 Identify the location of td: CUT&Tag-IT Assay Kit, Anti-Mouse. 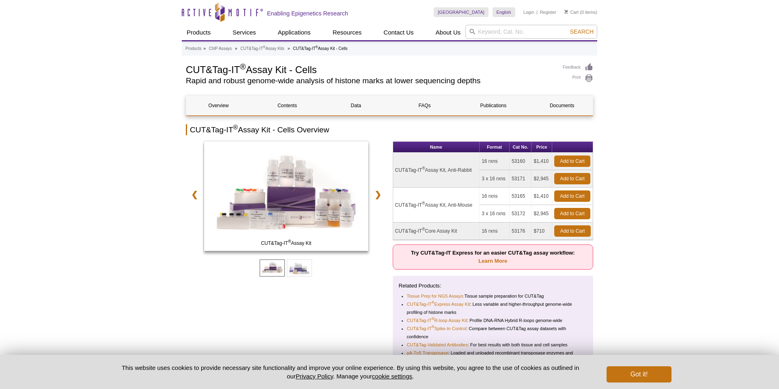
(437, 205).